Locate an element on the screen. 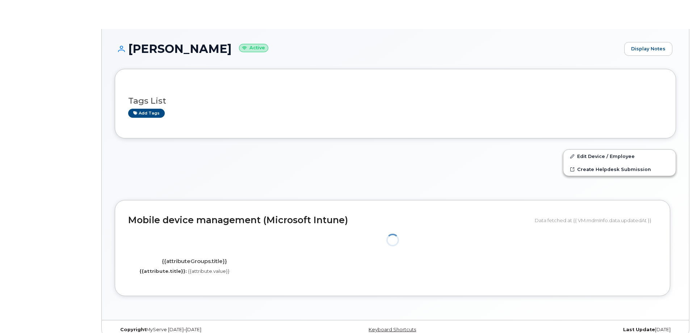 This screenshot has height=333, width=693. a: Create Helpdesk Submission is located at coordinates (619, 169).